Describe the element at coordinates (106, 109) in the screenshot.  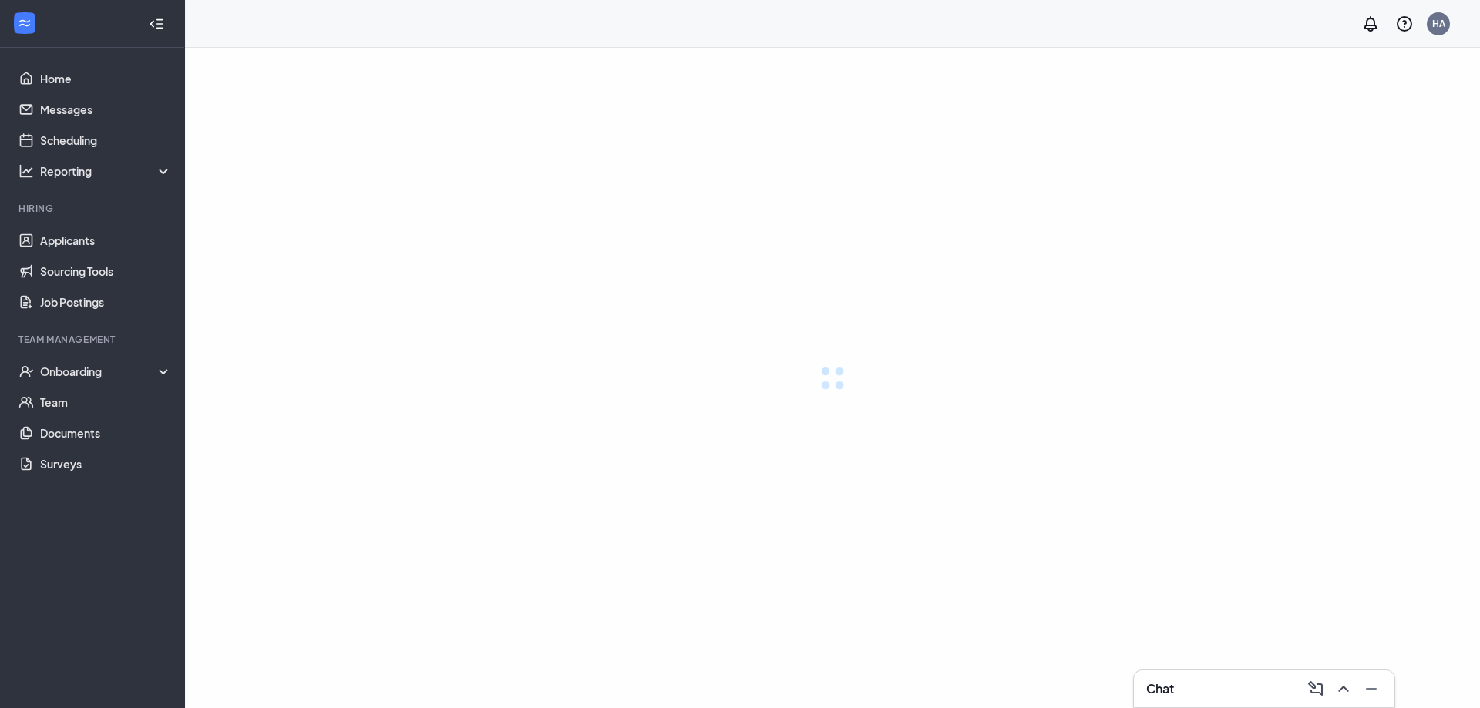
I see `a: Messages` at that location.